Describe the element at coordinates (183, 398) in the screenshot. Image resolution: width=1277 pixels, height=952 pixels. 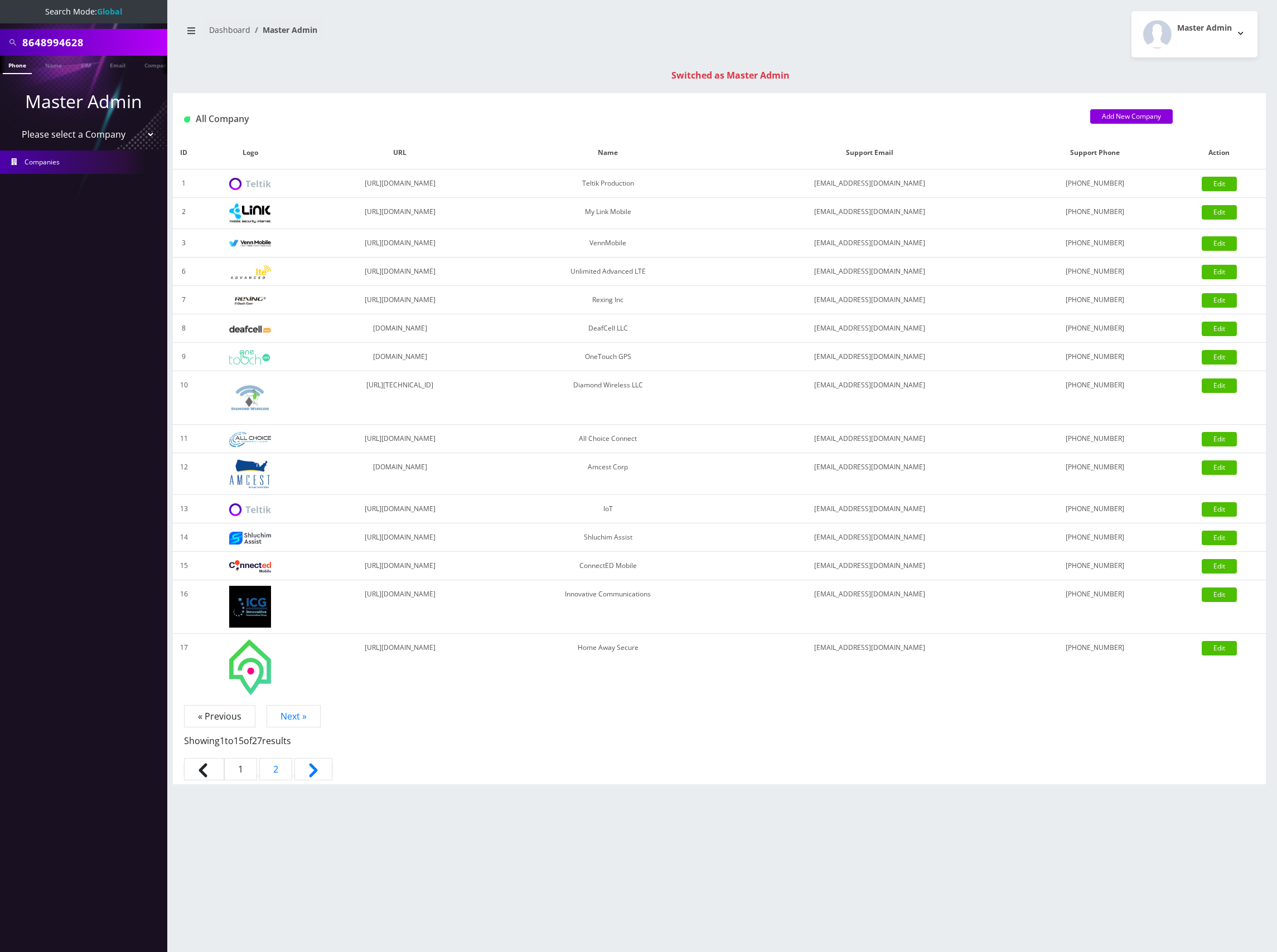
I see `td: 10` at that location.